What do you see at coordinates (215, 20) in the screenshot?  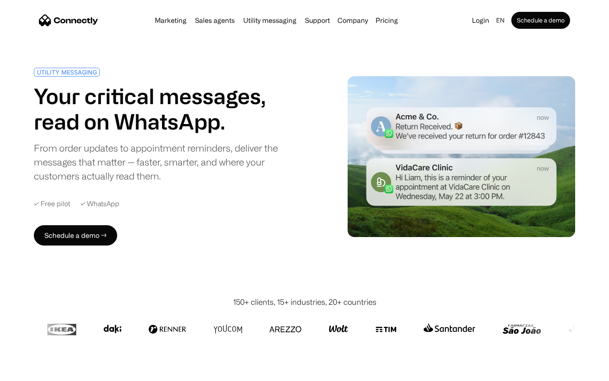 I see `a: Sales agents` at bounding box center [215, 20].